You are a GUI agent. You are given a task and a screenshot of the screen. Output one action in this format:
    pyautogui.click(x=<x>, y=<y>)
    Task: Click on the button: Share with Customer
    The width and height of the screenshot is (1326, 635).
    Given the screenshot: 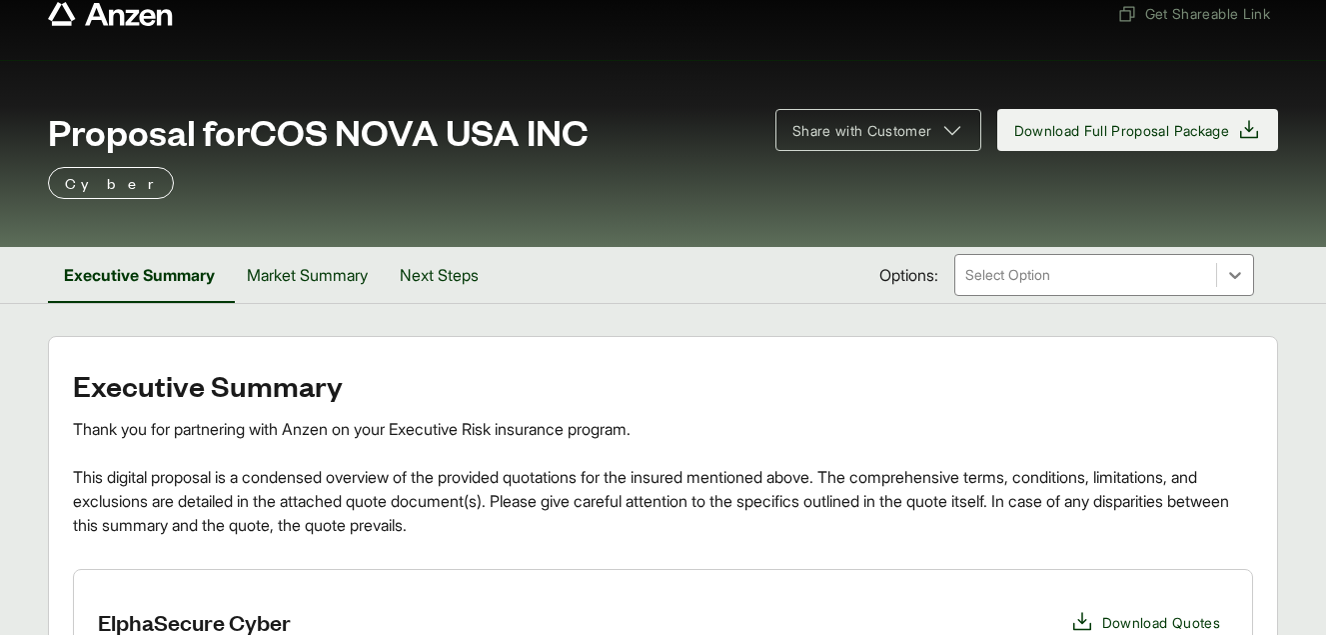 What is the action you would take?
    pyautogui.click(x=878, y=130)
    